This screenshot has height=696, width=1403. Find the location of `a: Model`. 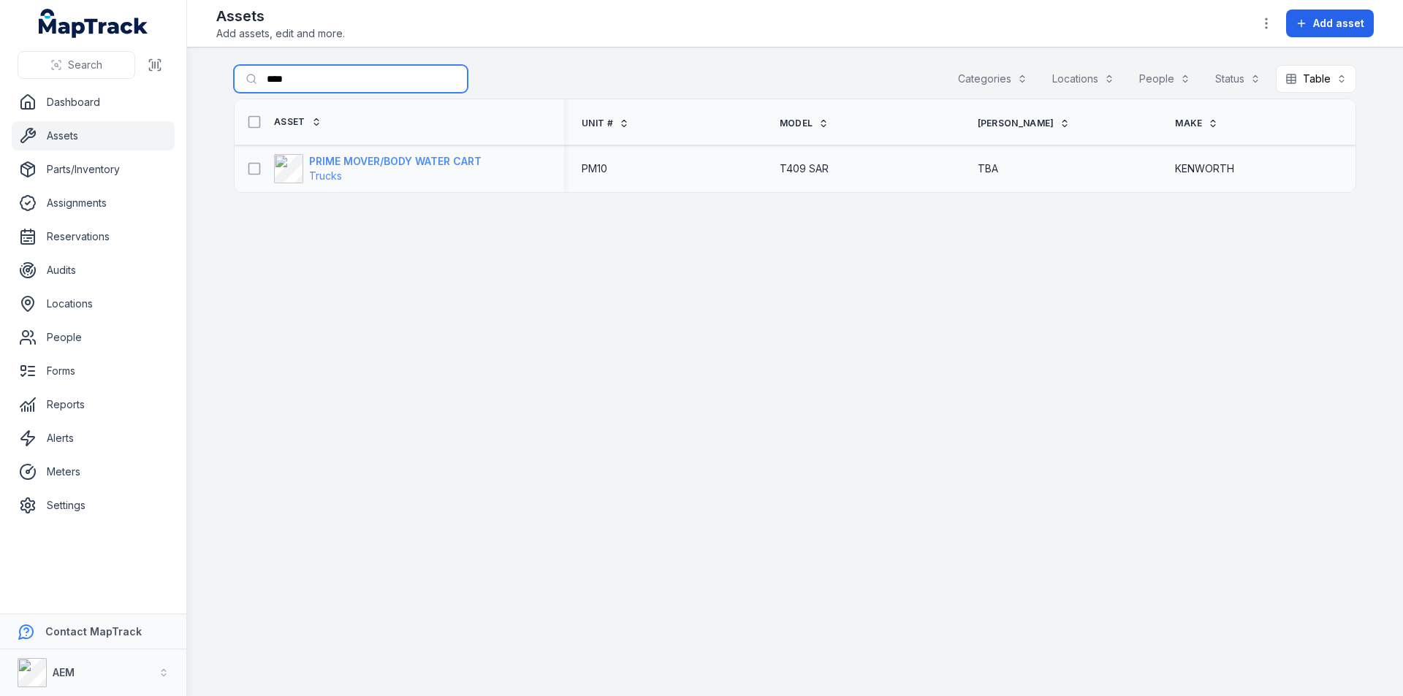

a: Model is located at coordinates (805, 124).